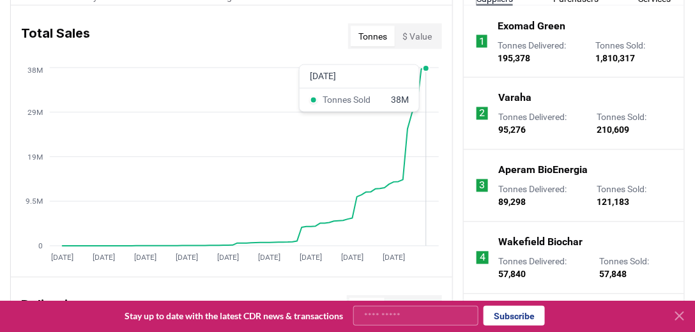 The width and height of the screenshot is (695, 332). What do you see at coordinates (417, 36) in the screenshot?
I see `button: $ Value` at bounding box center [417, 36].